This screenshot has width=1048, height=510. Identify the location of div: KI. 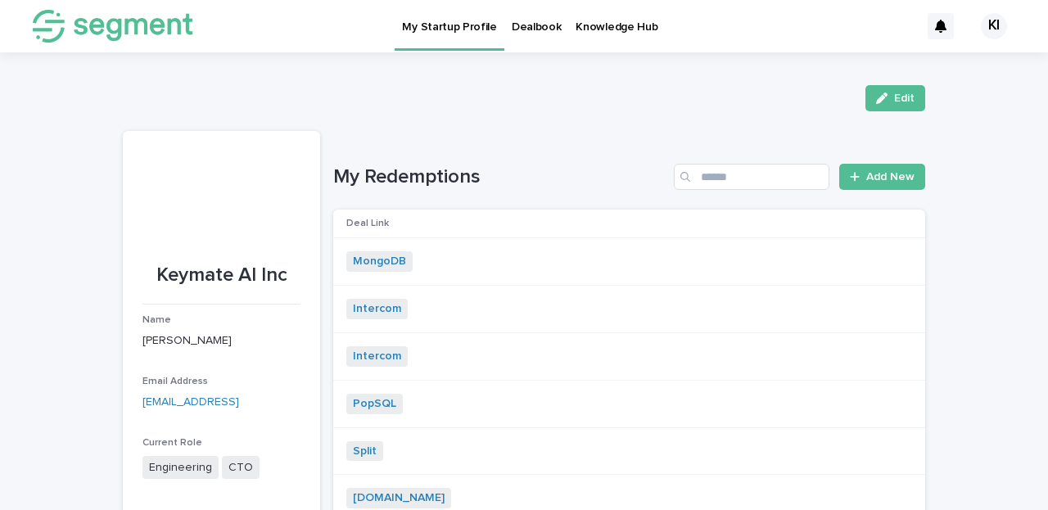
(994, 26).